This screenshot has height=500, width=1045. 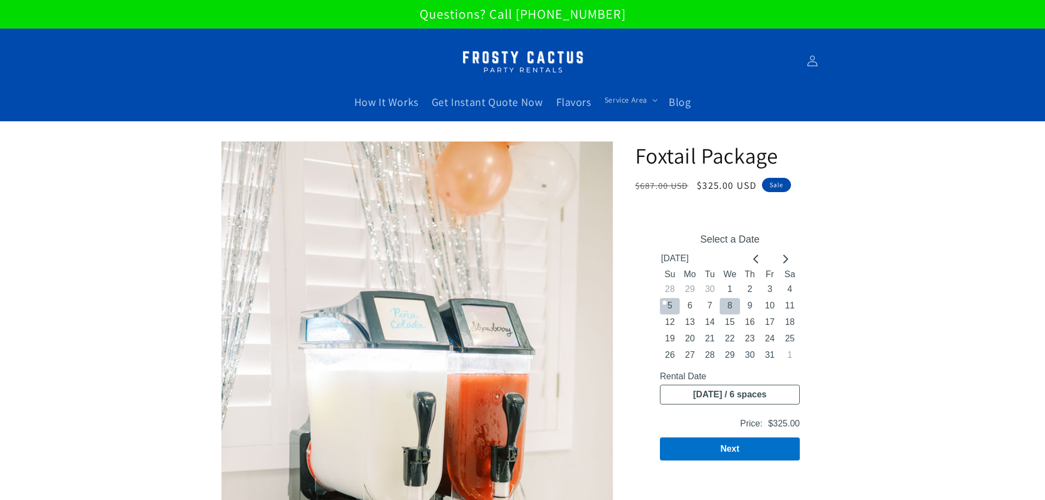 What do you see at coordinates (94, 30) in the screenshot?
I see `h3: Select a Date` at bounding box center [94, 30].